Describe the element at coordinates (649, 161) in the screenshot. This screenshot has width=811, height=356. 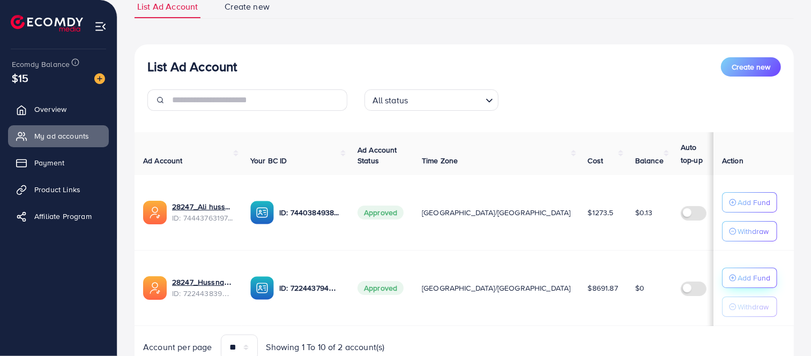
I see `span: Balance` at that location.